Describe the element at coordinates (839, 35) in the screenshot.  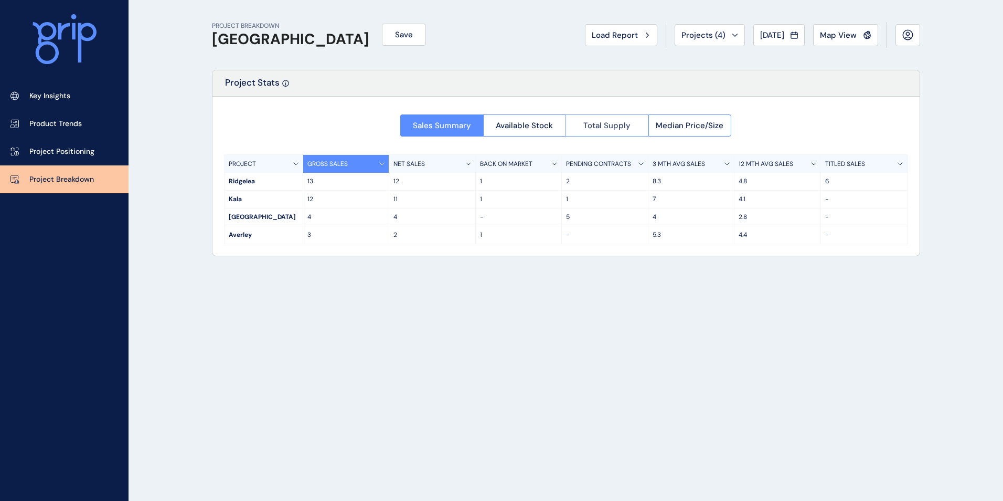
I see `span: Map View` at that location.